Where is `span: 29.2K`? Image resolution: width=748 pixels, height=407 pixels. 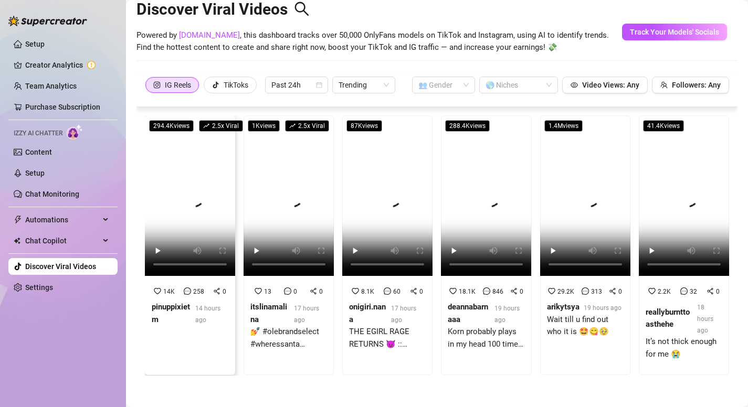
span: 29.2K is located at coordinates (566, 292).